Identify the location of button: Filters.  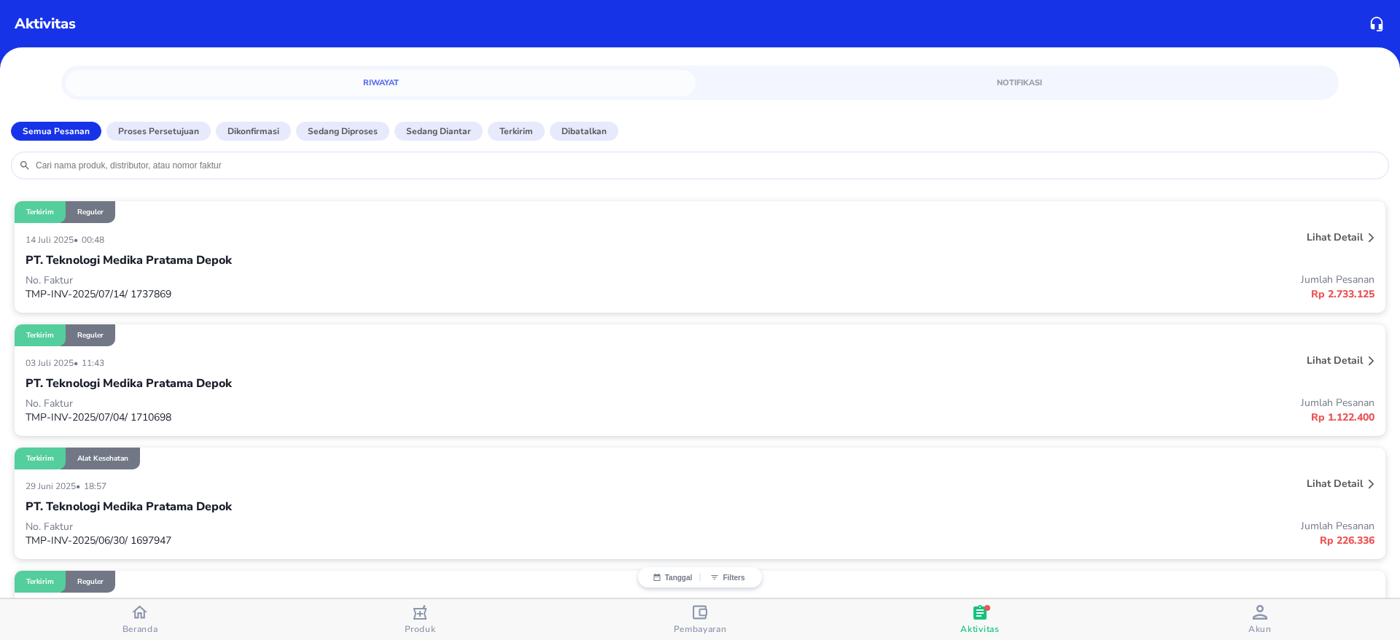
(727, 578).